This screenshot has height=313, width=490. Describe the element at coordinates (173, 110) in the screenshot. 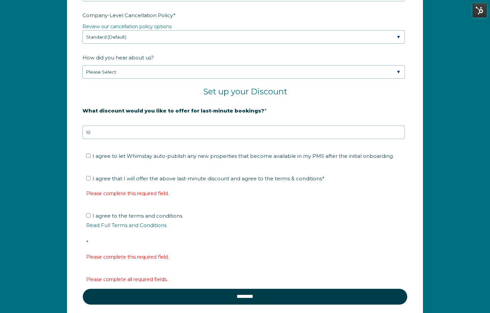

I see `strong: What discount would you like to offer for last-minute bookings?` at that location.